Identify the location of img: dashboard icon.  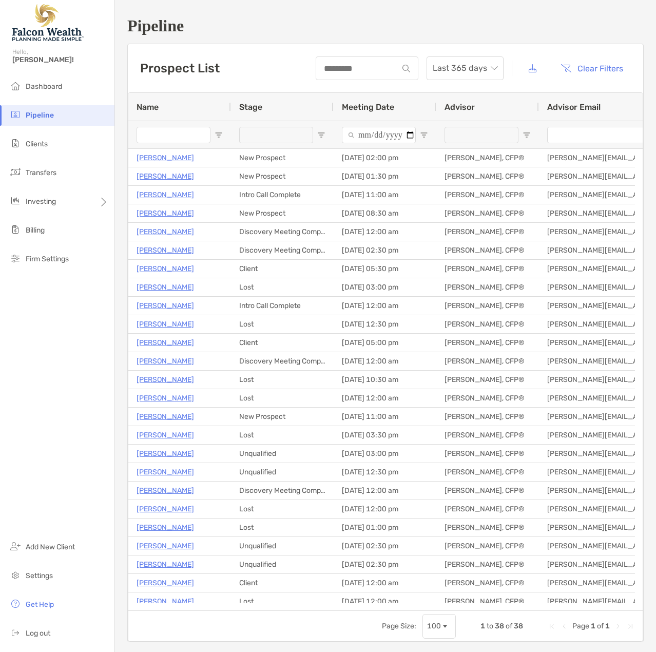
(15, 86).